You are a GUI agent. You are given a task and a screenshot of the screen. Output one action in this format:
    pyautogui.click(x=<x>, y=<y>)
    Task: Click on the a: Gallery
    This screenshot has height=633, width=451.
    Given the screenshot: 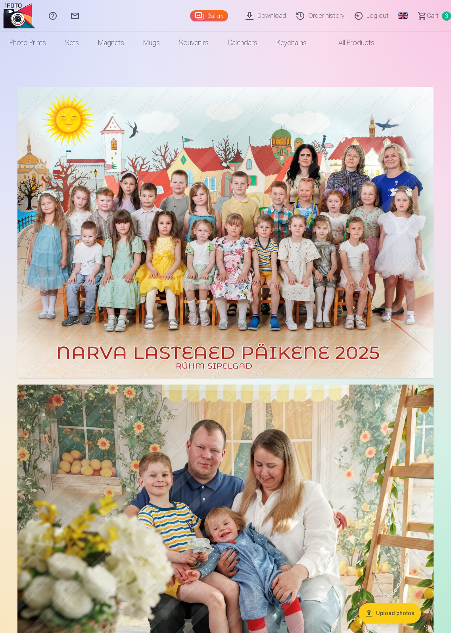 What is the action you would take?
    pyautogui.click(x=209, y=16)
    